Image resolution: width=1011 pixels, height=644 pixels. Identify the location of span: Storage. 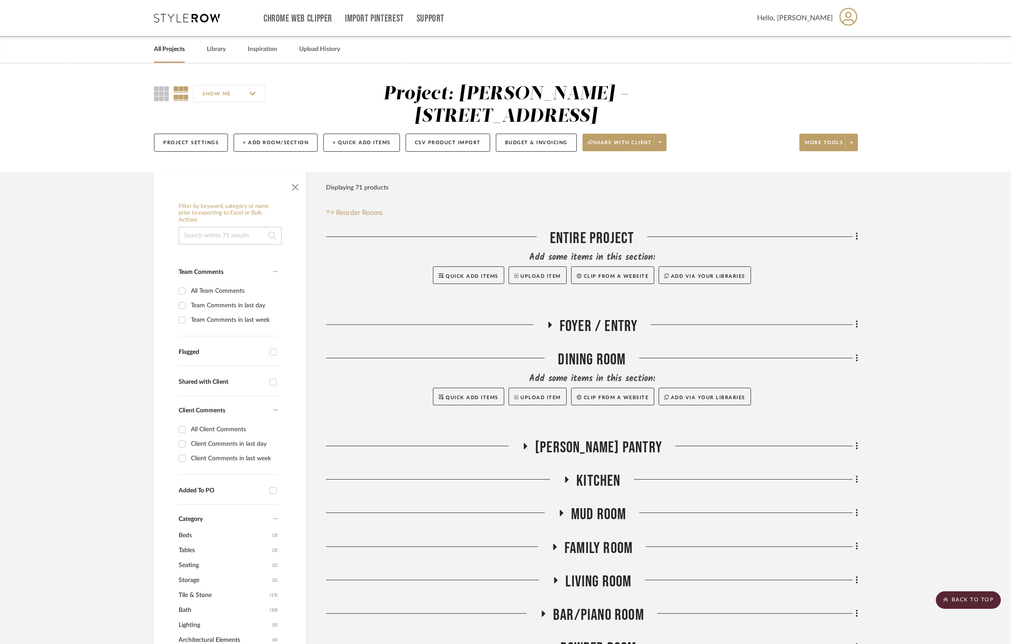
(224, 581).